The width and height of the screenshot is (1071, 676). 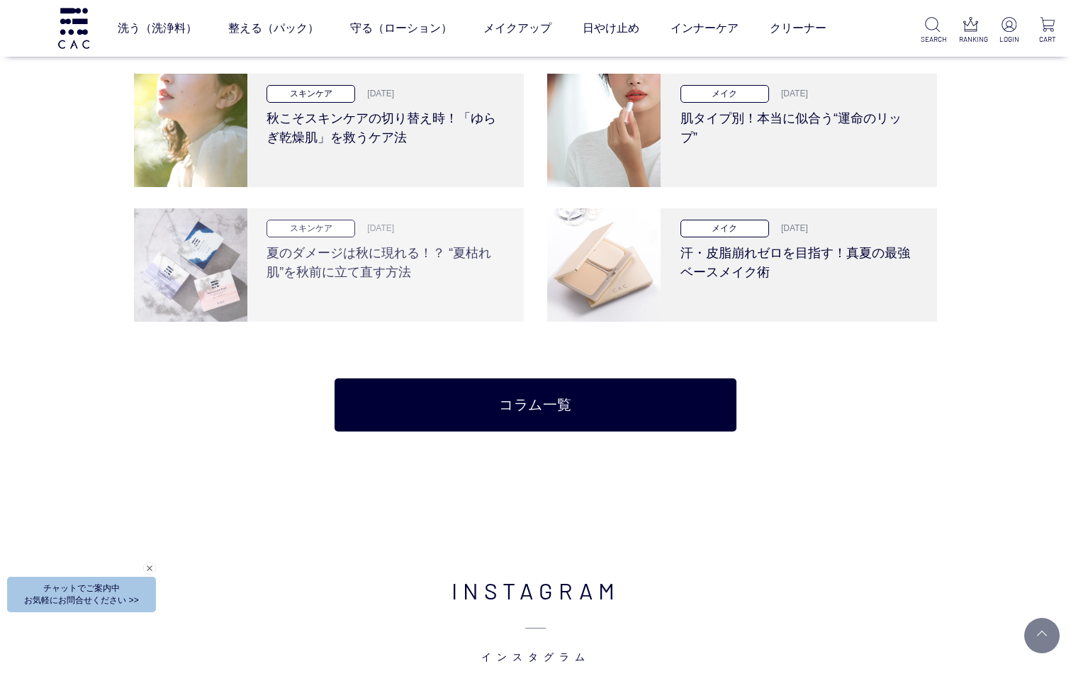 What do you see at coordinates (157, 28) in the screenshot?
I see `a: 洗う（洗浄料）` at bounding box center [157, 28].